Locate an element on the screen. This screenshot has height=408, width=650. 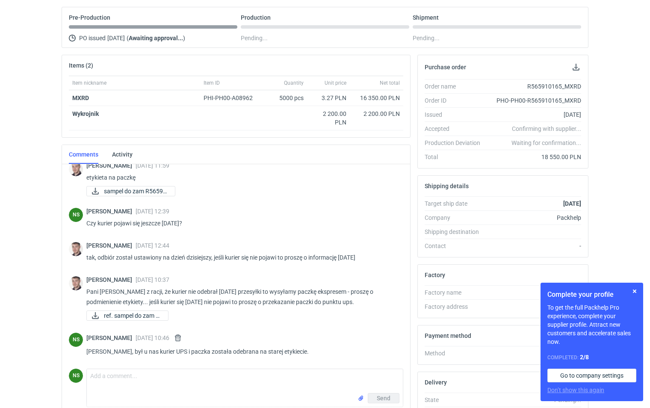
button: Skip for now is located at coordinates (635, 291).